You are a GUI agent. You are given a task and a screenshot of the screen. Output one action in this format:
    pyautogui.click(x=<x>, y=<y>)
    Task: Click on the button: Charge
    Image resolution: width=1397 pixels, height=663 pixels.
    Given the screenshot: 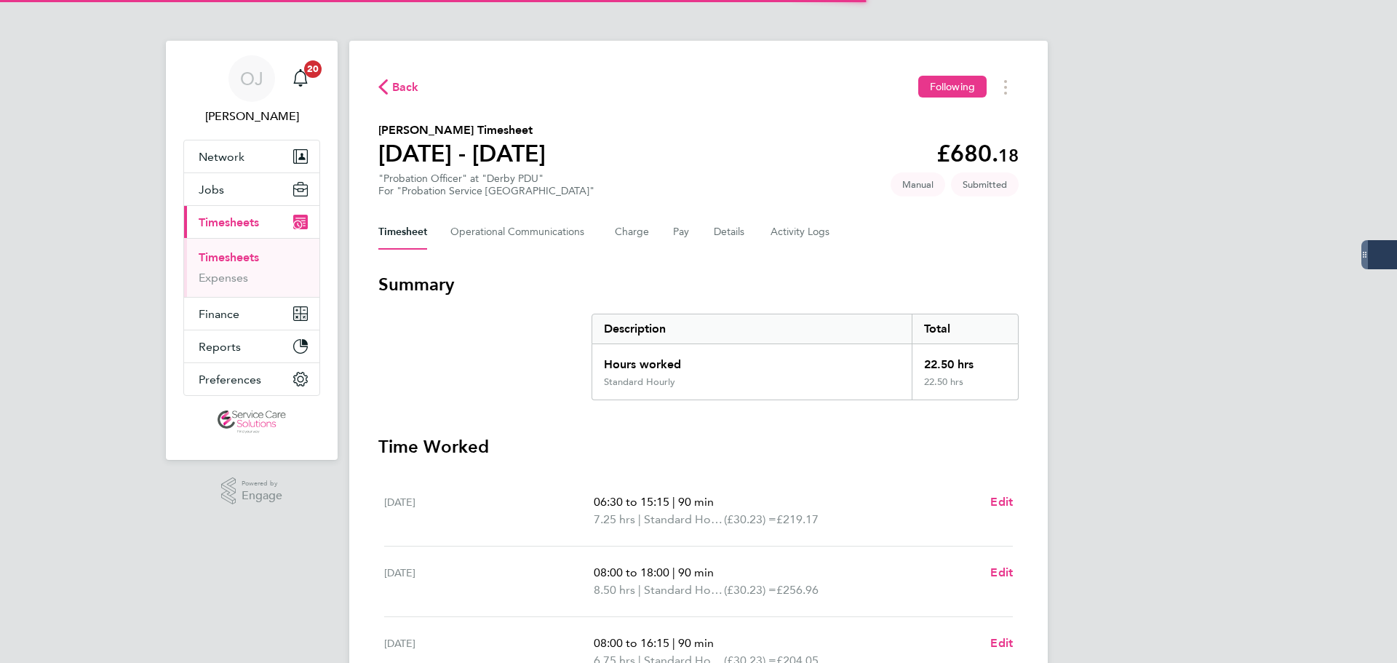 What is the action you would take?
    pyautogui.click(x=632, y=232)
    